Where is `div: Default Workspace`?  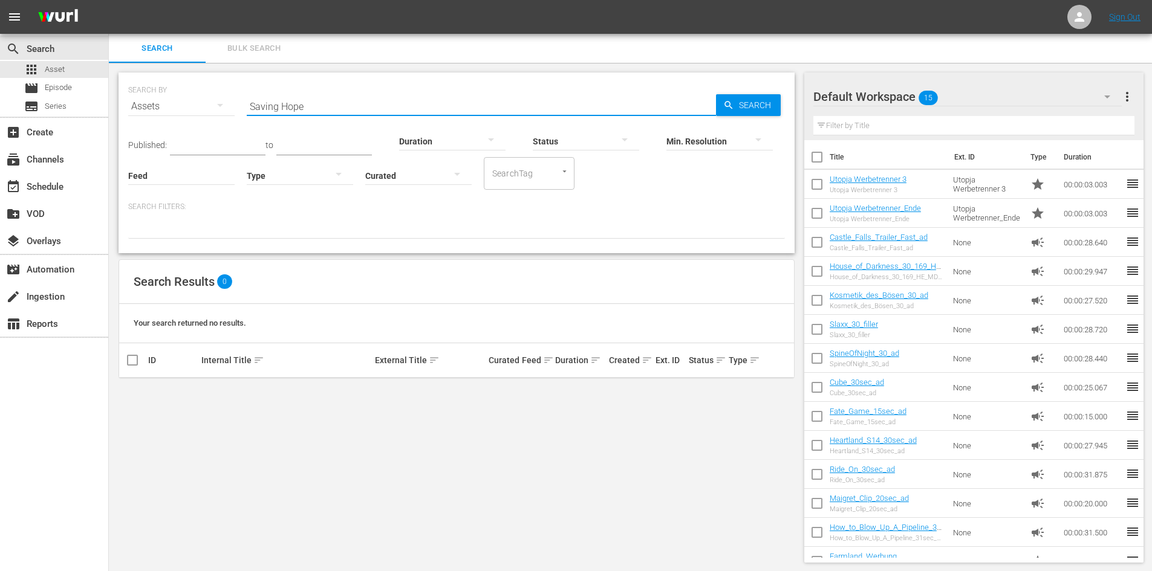 div: Default Workspace is located at coordinates (967, 97).